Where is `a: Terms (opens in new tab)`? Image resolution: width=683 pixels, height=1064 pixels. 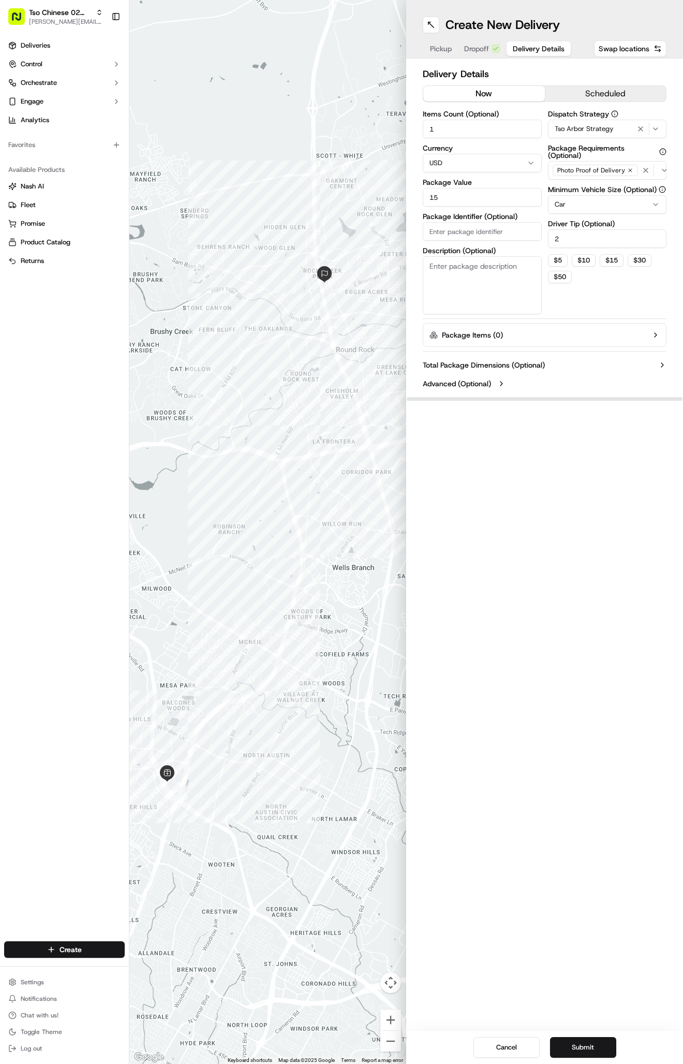 a: Terms (opens in new tab) is located at coordinates (348, 1060).